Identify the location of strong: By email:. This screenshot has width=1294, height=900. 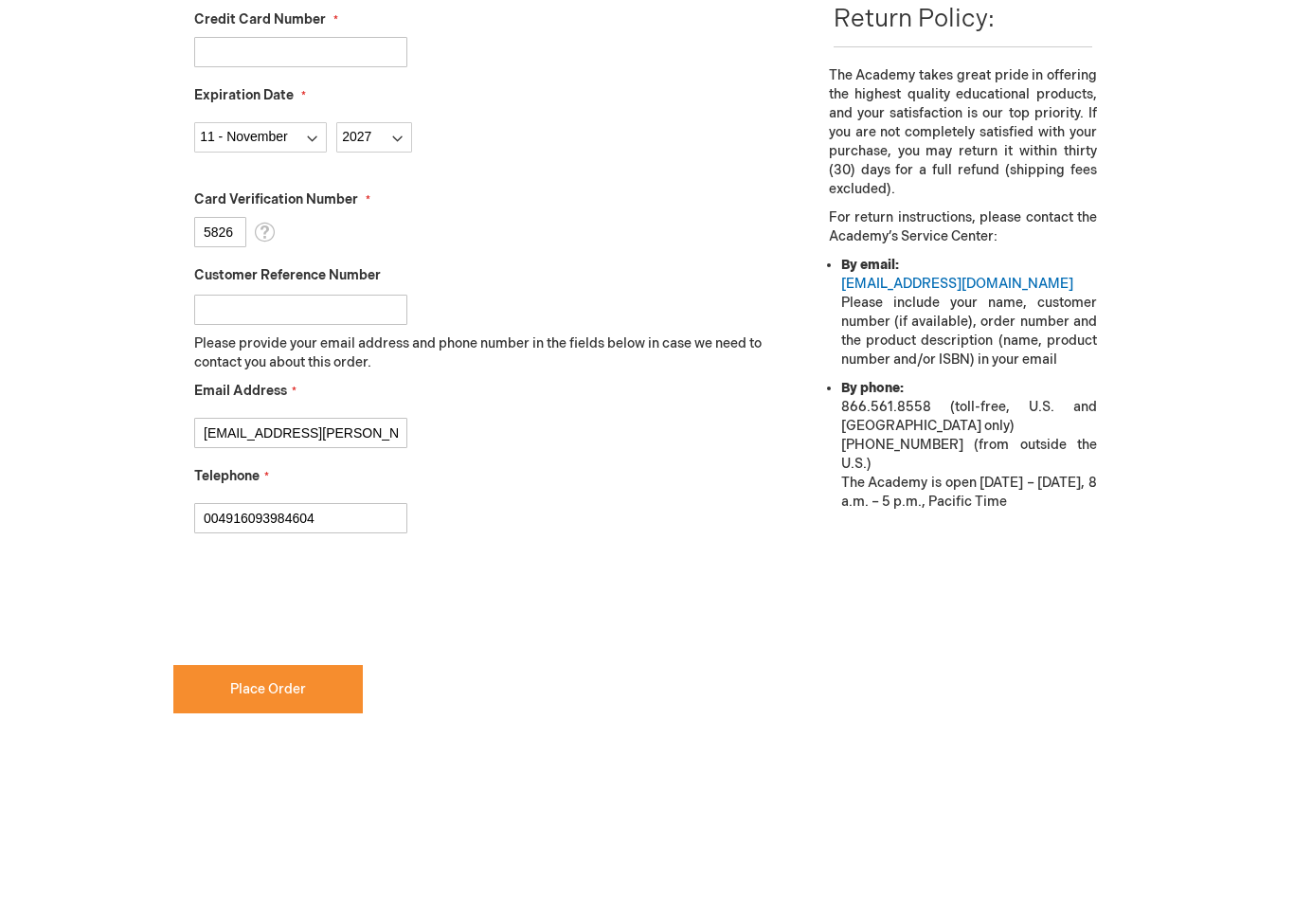
(870, 265).